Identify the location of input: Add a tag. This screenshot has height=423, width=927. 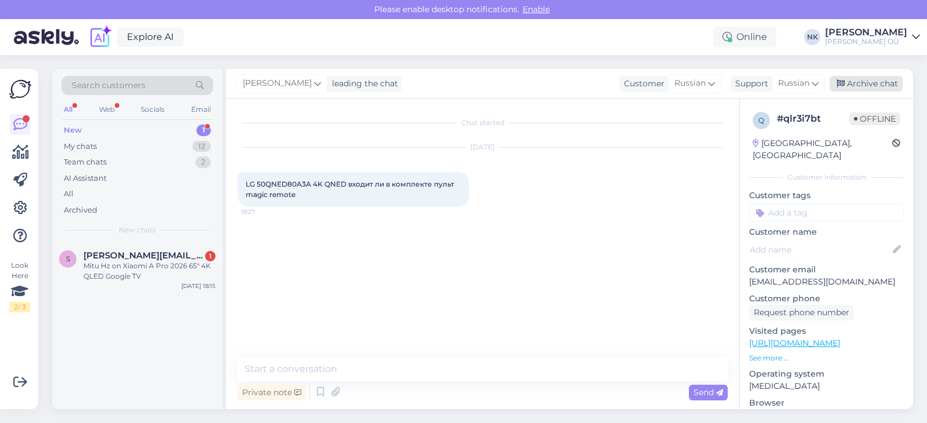
(826, 213).